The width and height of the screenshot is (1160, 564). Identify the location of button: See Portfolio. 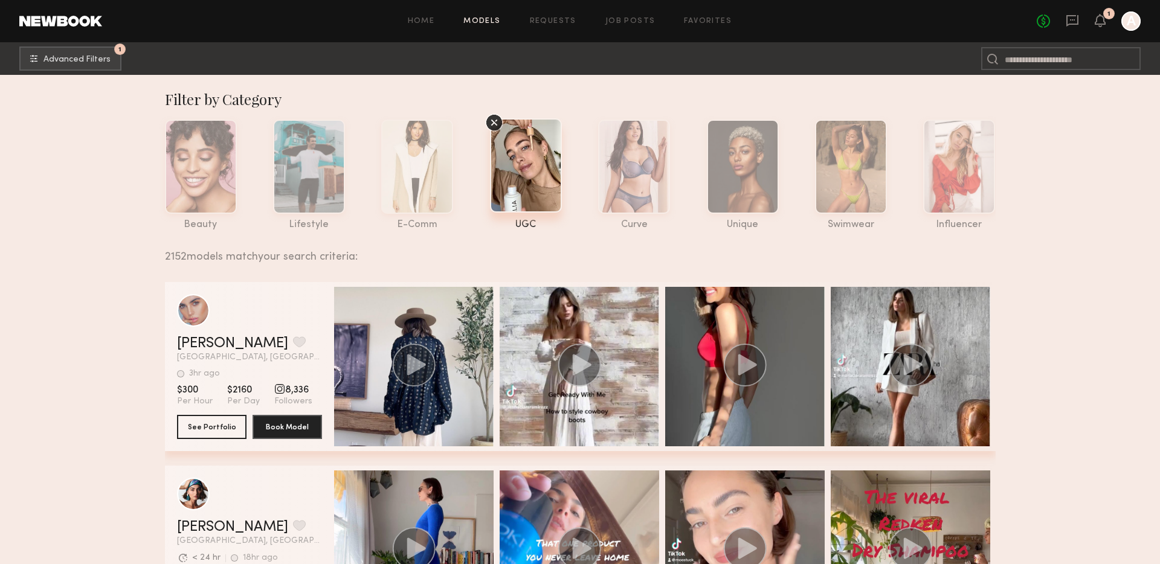
(211, 427).